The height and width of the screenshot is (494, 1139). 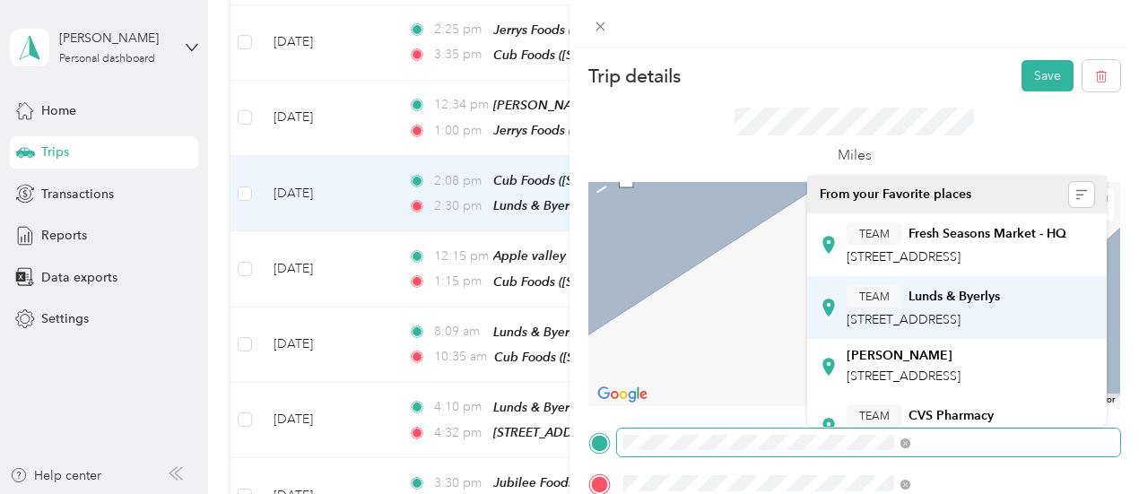 I want to click on a: Open this area in Google Maps (opens a new window), so click(x=622, y=395).